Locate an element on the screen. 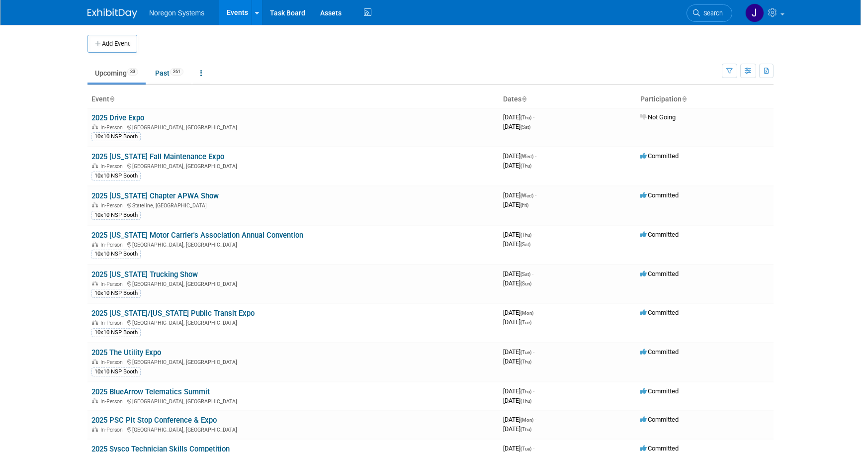 This screenshot has width=861, height=452. a: Search is located at coordinates (709, 13).